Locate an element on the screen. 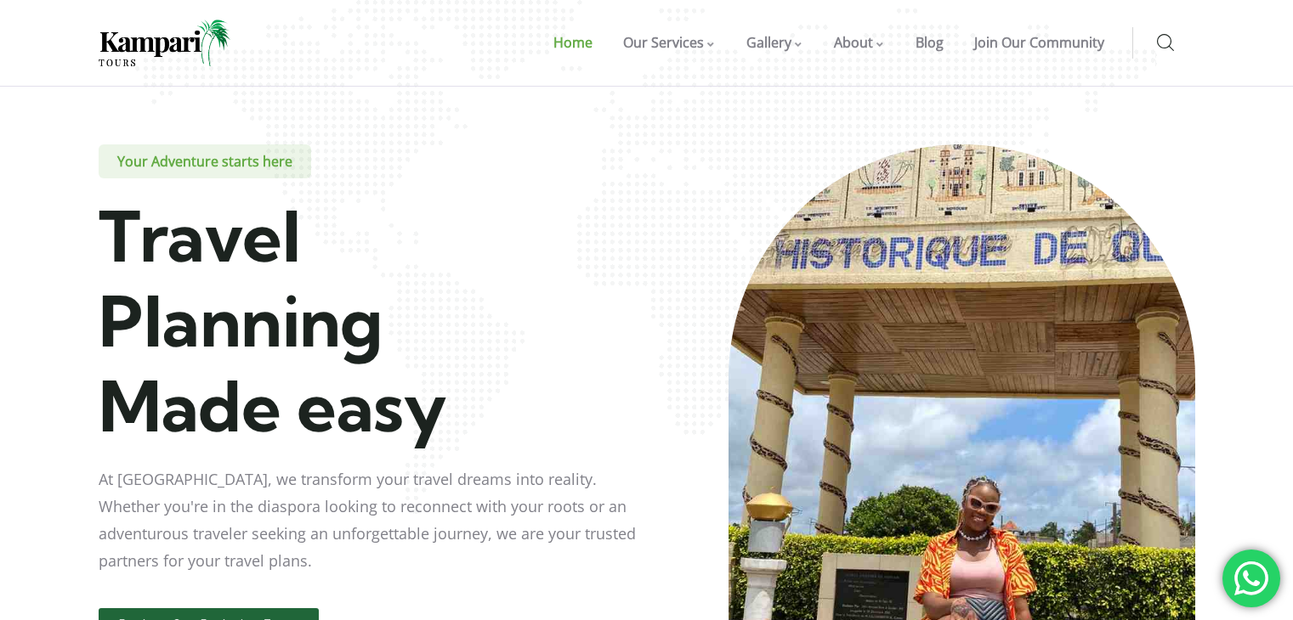  span: Join Our Community is located at coordinates (1038, 42).